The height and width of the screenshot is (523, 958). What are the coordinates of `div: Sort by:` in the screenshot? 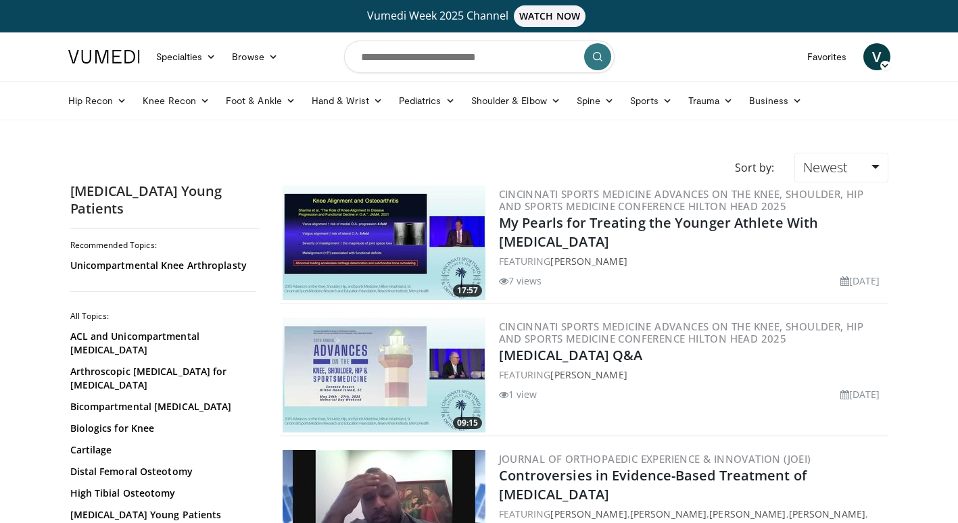 It's located at (754, 168).